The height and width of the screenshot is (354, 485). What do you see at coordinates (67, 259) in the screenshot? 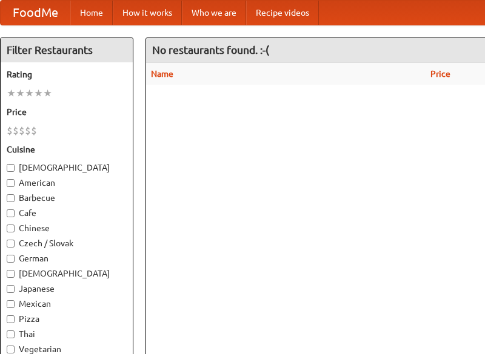
I see `label: German` at bounding box center [67, 259].